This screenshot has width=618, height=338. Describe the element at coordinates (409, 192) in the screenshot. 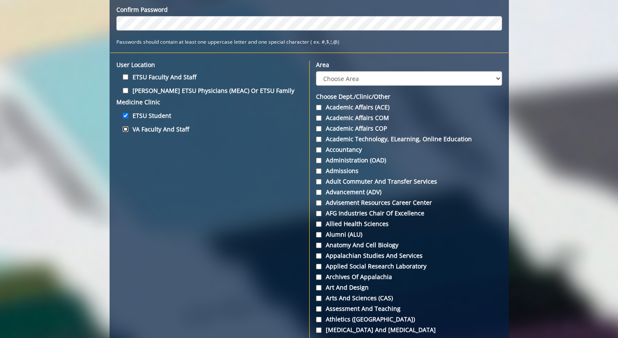

I see `label: Advancement (ADV)` at that location.